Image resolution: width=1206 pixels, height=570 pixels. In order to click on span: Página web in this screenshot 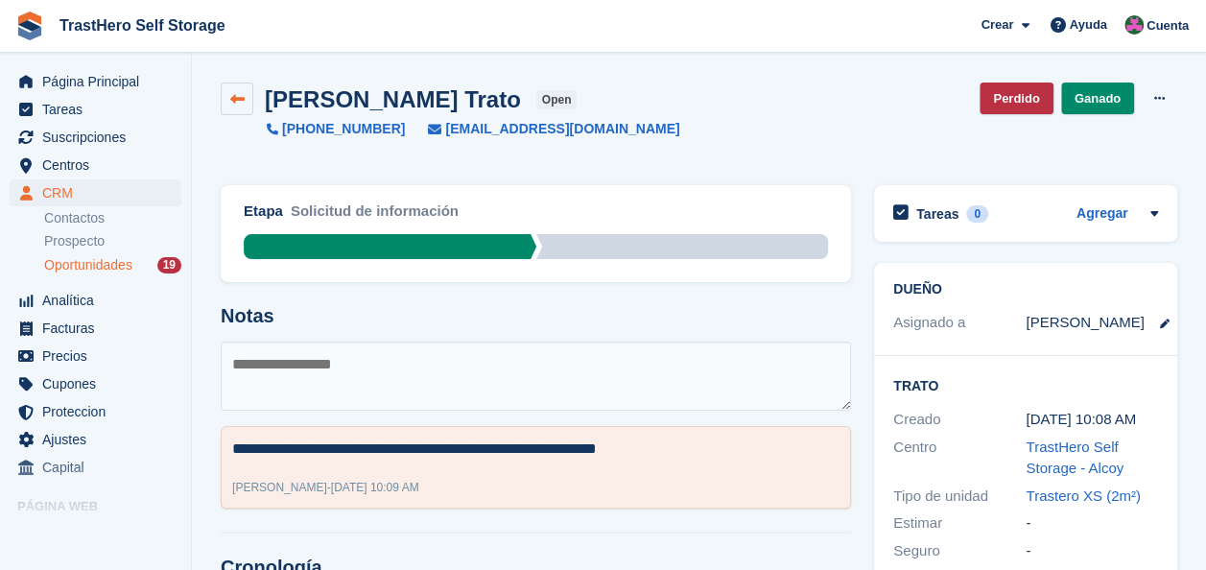, I will do `click(104, 507)`.